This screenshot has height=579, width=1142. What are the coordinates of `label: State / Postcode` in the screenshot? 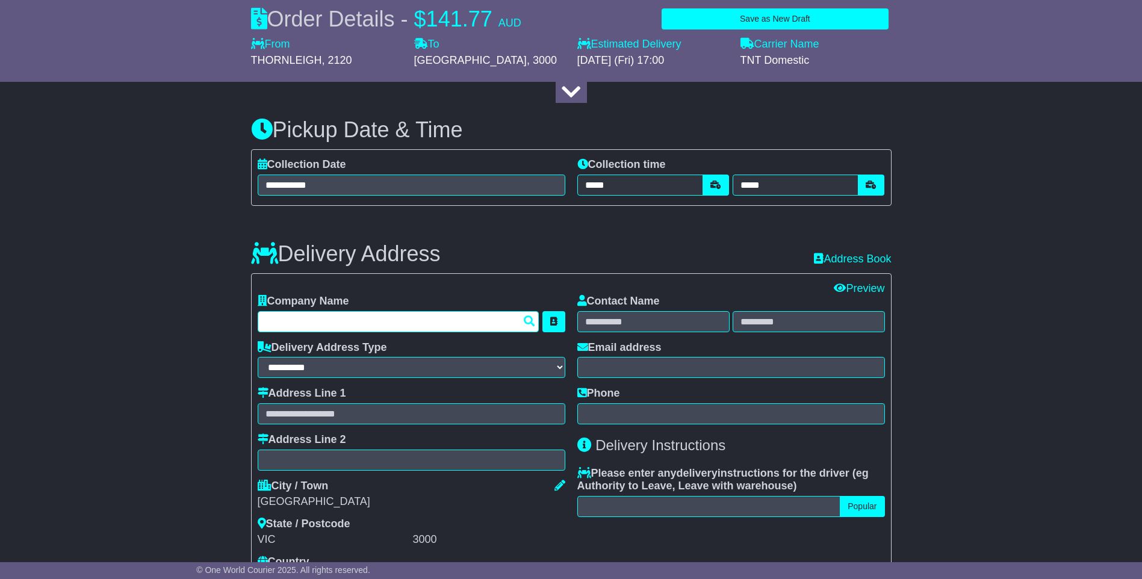 It's located at (304, 524).